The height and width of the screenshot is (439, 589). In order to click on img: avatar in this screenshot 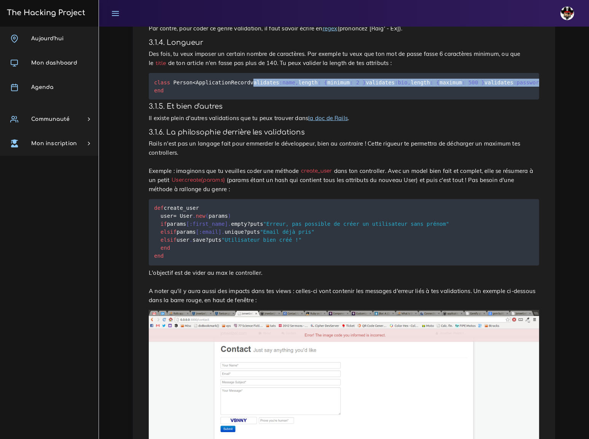, I will do `click(567, 13)`.